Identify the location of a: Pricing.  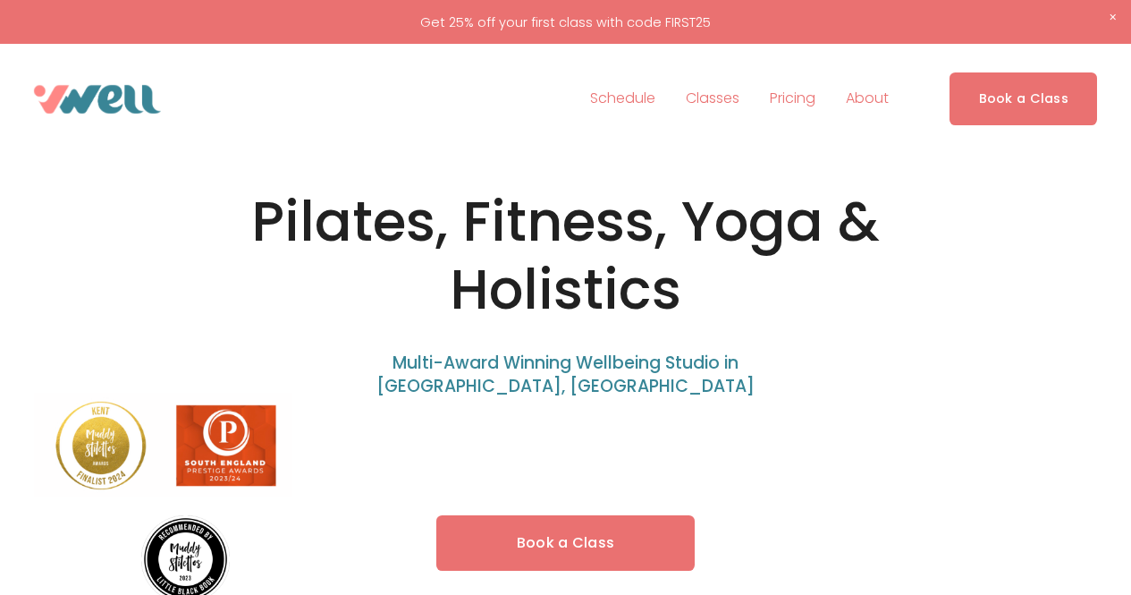
(792, 99).